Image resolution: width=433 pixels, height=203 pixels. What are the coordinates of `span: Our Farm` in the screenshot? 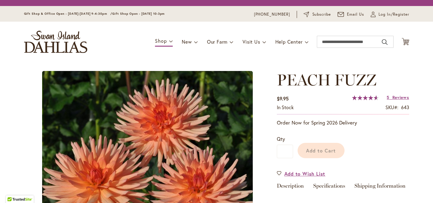 It's located at (217, 42).